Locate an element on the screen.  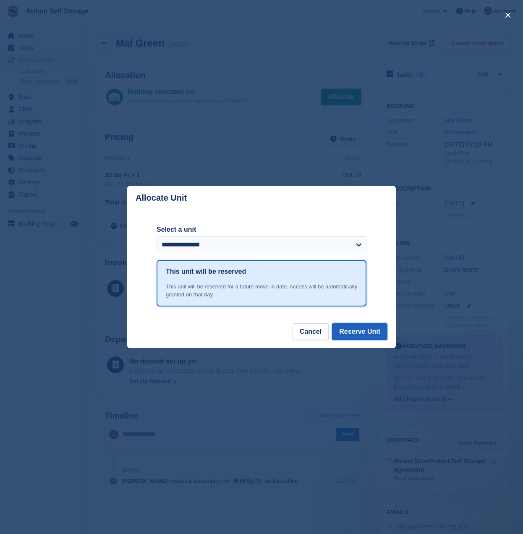
button: Cancel is located at coordinates (310, 331).